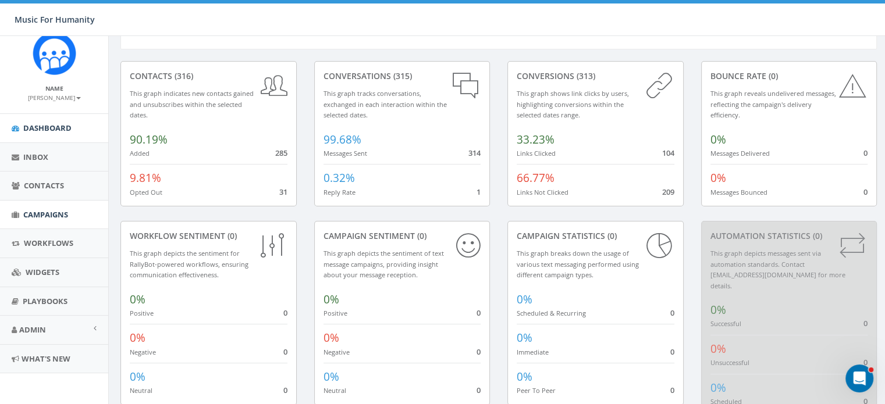  Describe the element at coordinates (402, 76) in the screenshot. I see `span: (315)` at that location.